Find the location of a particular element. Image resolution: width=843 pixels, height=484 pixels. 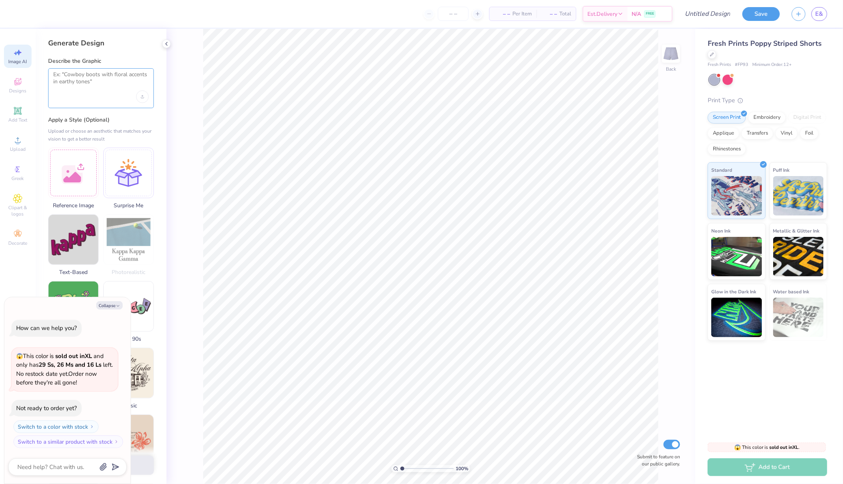

span: E& is located at coordinates (819, 14).